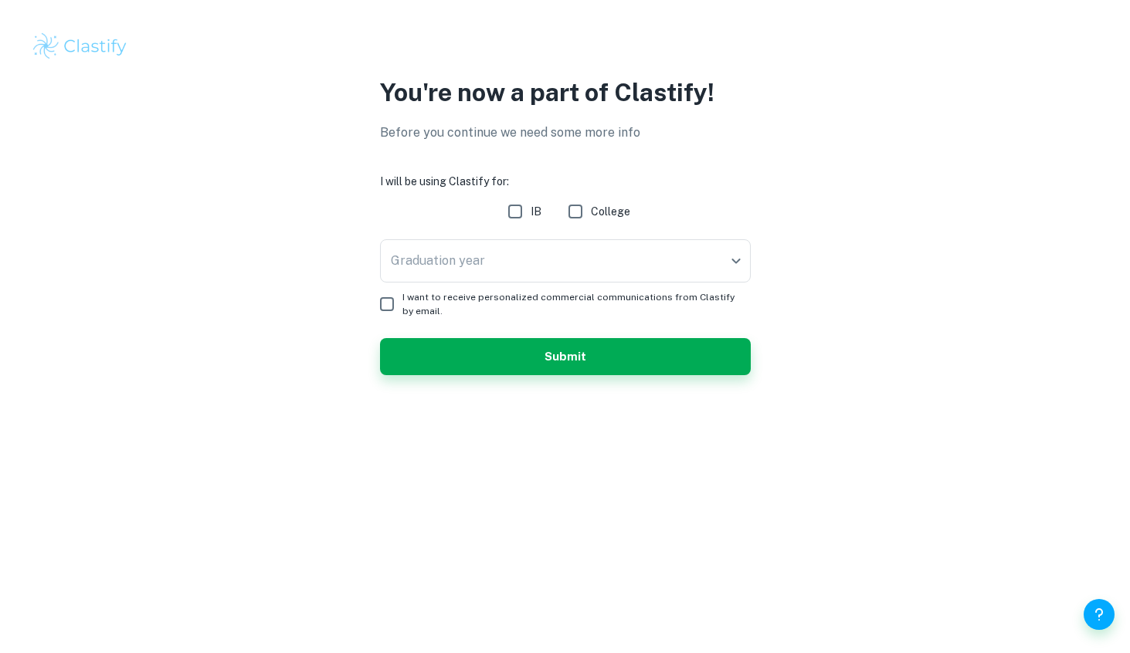 The width and height of the screenshot is (1130, 653). I want to click on p: Before you continue we need some more info, so click(565, 133).